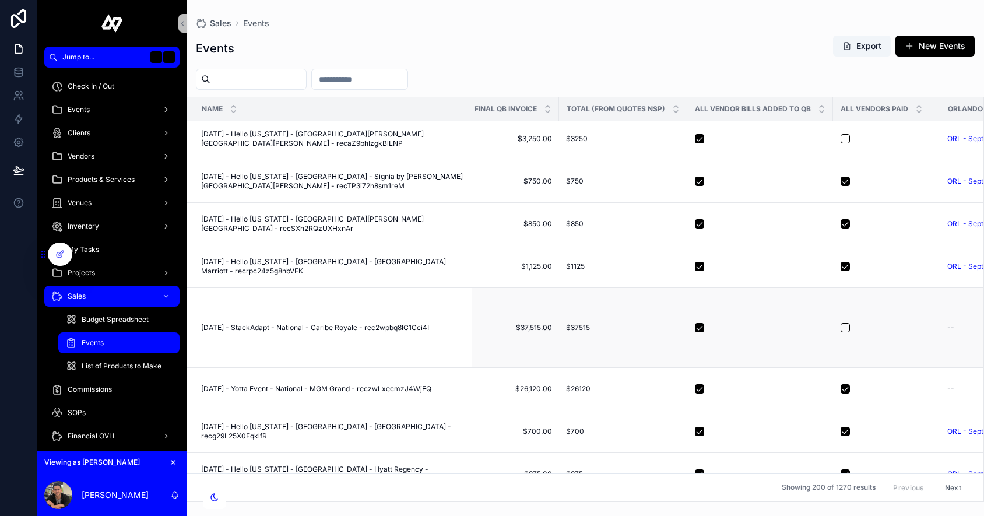  What do you see at coordinates (616, 109) in the screenshot?
I see `span: Total (from Quotes NSP)` at bounding box center [616, 109].